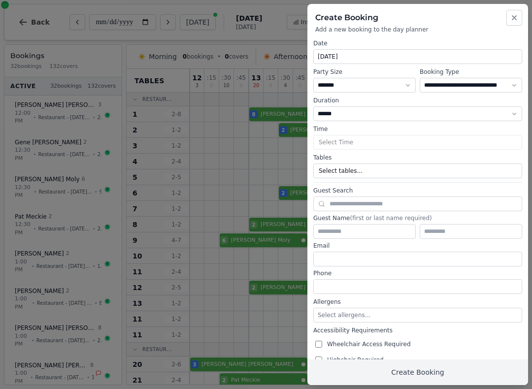  What do you see at coordinates (417, 142) in the screenshot?
I see `button: Select Time` at bounding box center [417, 142].